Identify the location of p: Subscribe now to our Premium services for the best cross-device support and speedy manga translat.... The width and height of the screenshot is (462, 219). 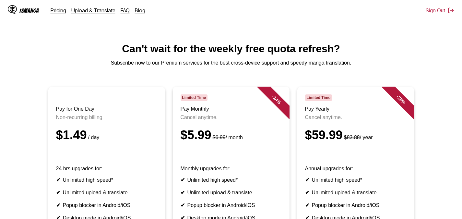
(231, 63).